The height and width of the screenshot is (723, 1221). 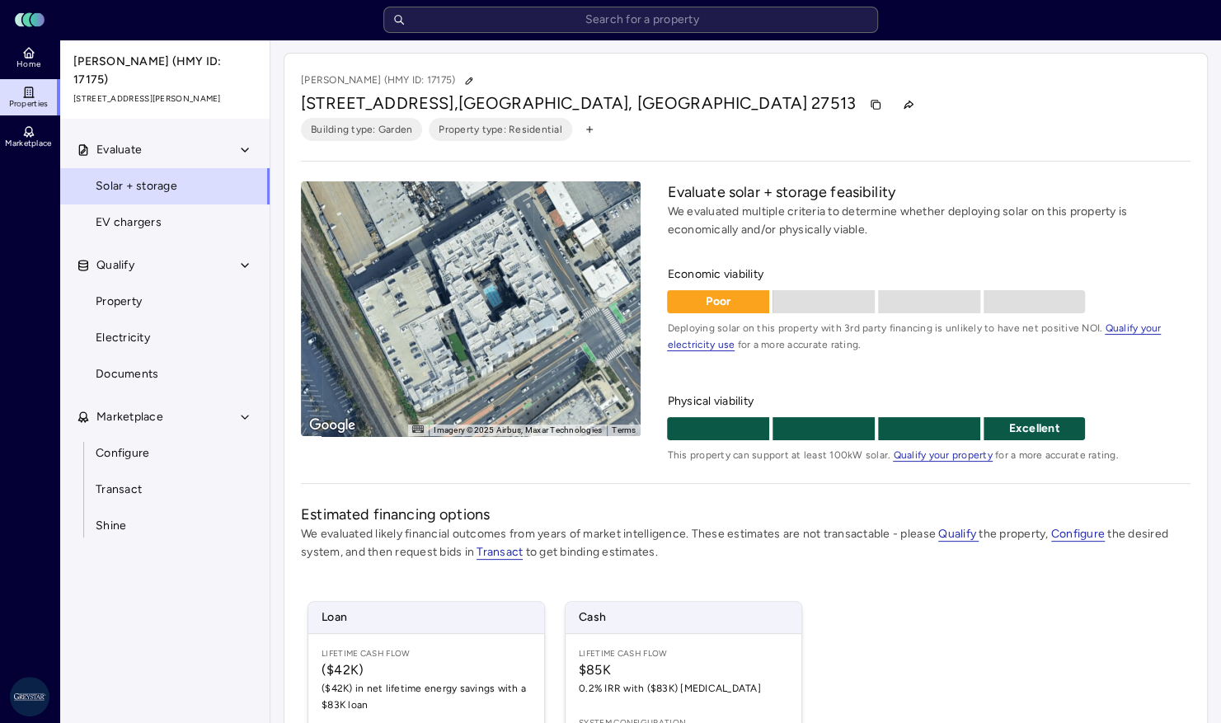 I want to click on a: Documents, so click(x=165, y=374).